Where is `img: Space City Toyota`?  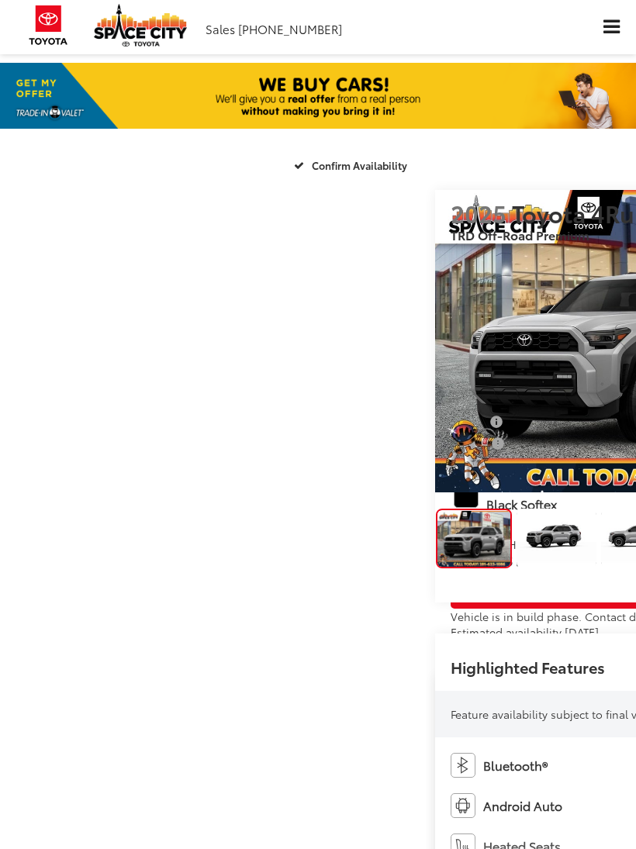 img: Space City Toyota is located at coordinates (140, 25).